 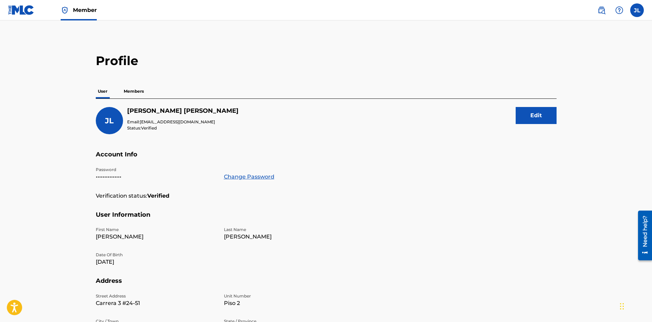 What do you see at coordinates (326, 61) in the screenshot?
I see `h2: Profile` at bounding box center [326, 61].